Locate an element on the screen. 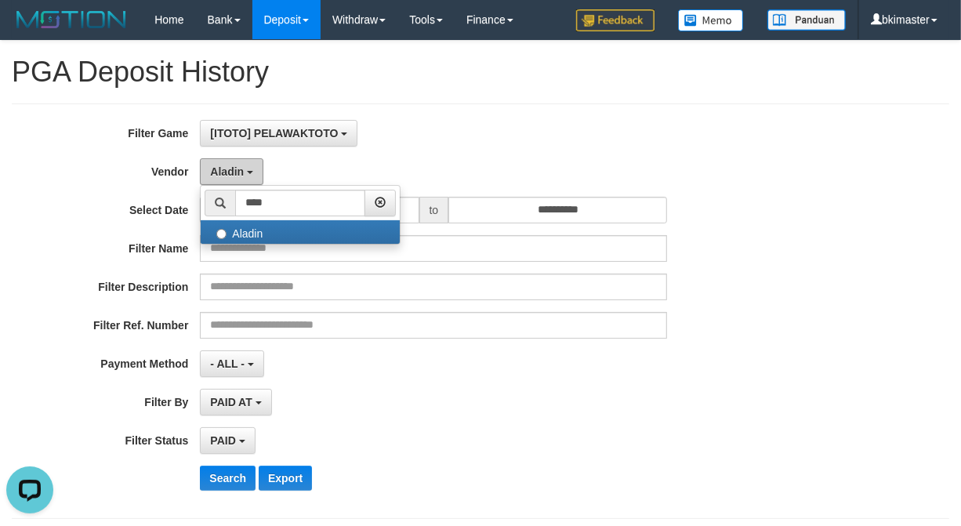  button: Export is located at coordinates (285, 478).